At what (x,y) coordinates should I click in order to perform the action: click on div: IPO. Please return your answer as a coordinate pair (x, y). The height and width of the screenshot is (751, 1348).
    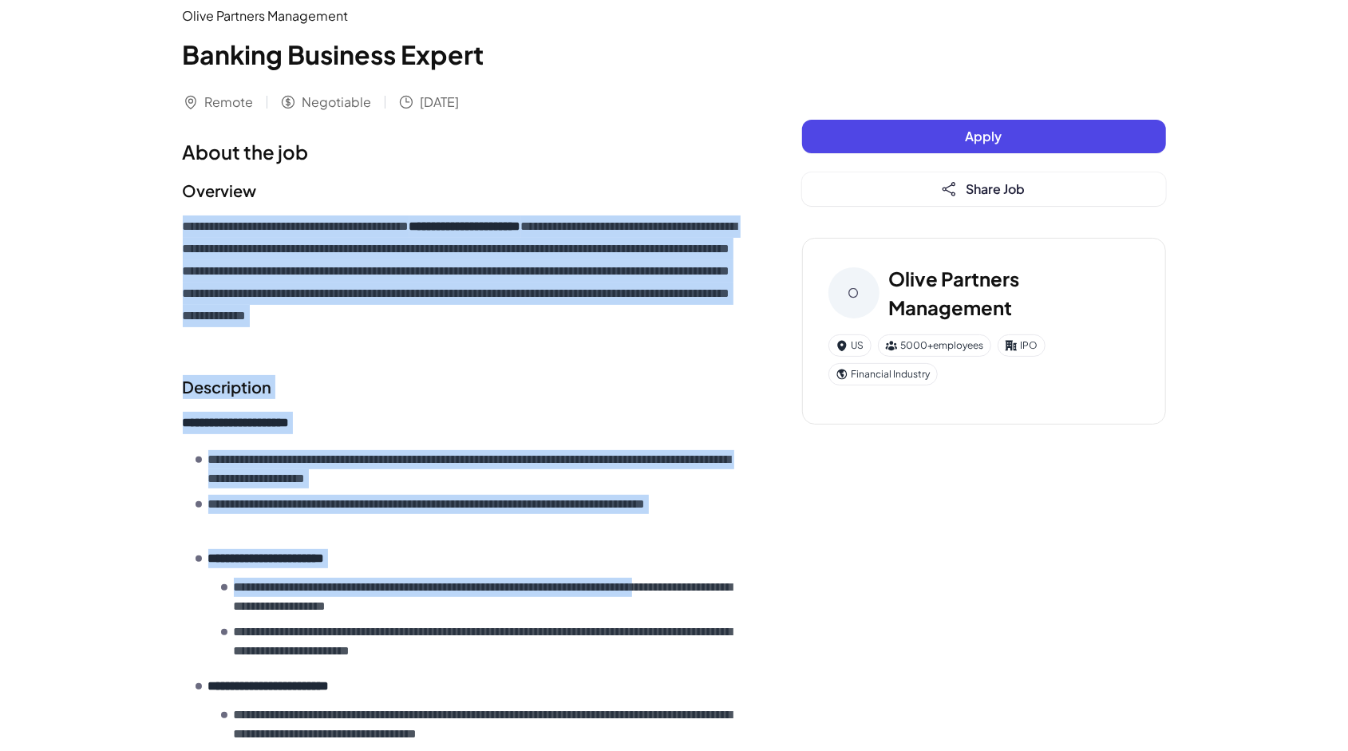
    Looking at the image, I should click on (1022, 346).